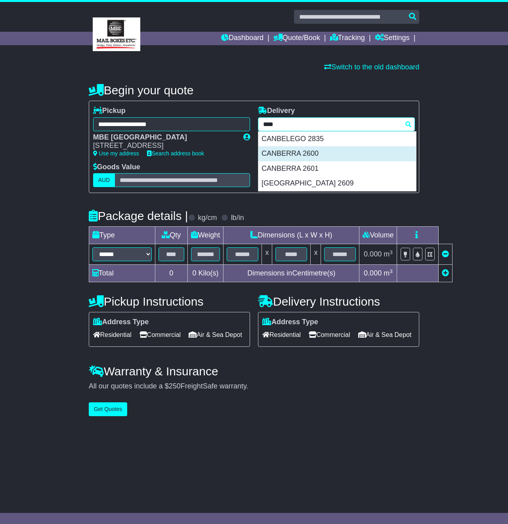 The height and width of the screenshot is (524, 508). What do you see at coordinates (117, 167) in the screenshot?
I see `label: Goods Value` at bounding box center [117, 167].